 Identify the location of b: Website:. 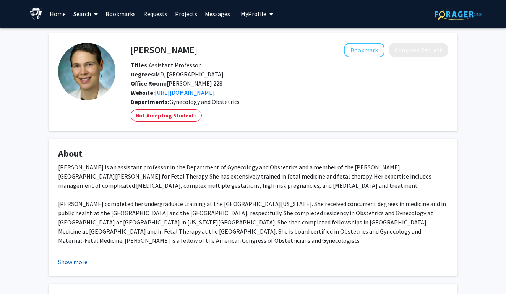
(143, 92).